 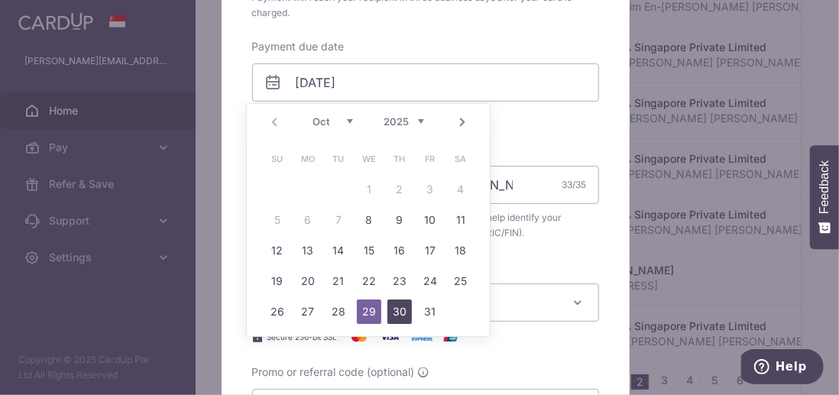 I want to click on a: 27, so click(x=308, y=312).